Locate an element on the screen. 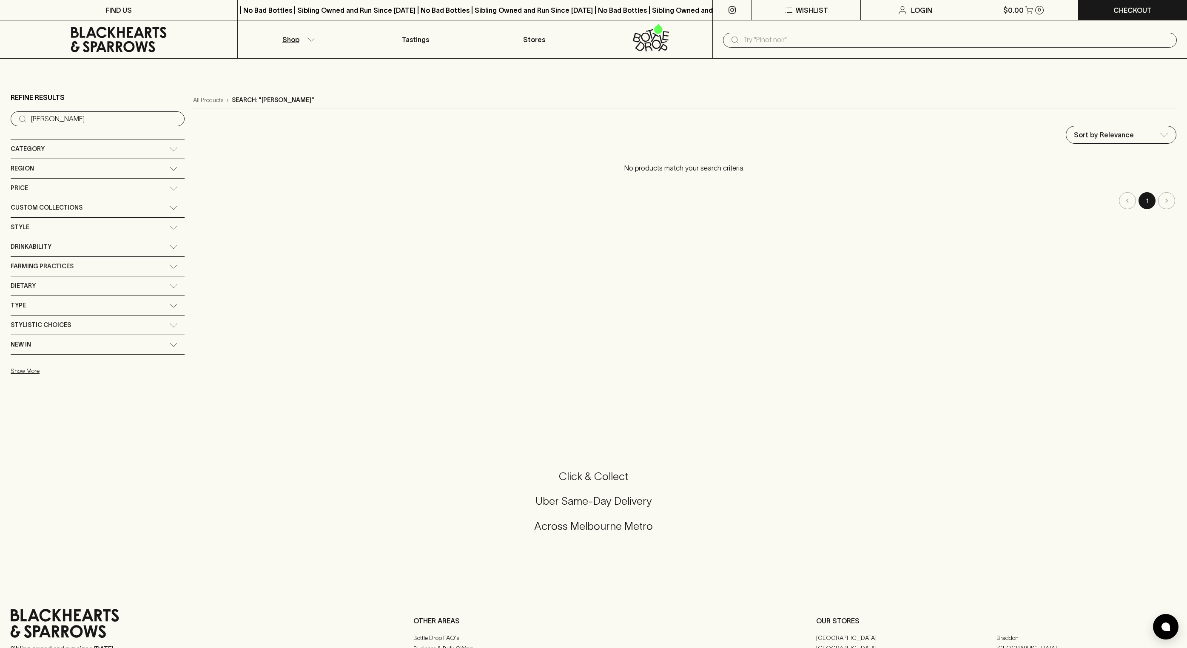  p: Stores is located at coordinates (534, 40).